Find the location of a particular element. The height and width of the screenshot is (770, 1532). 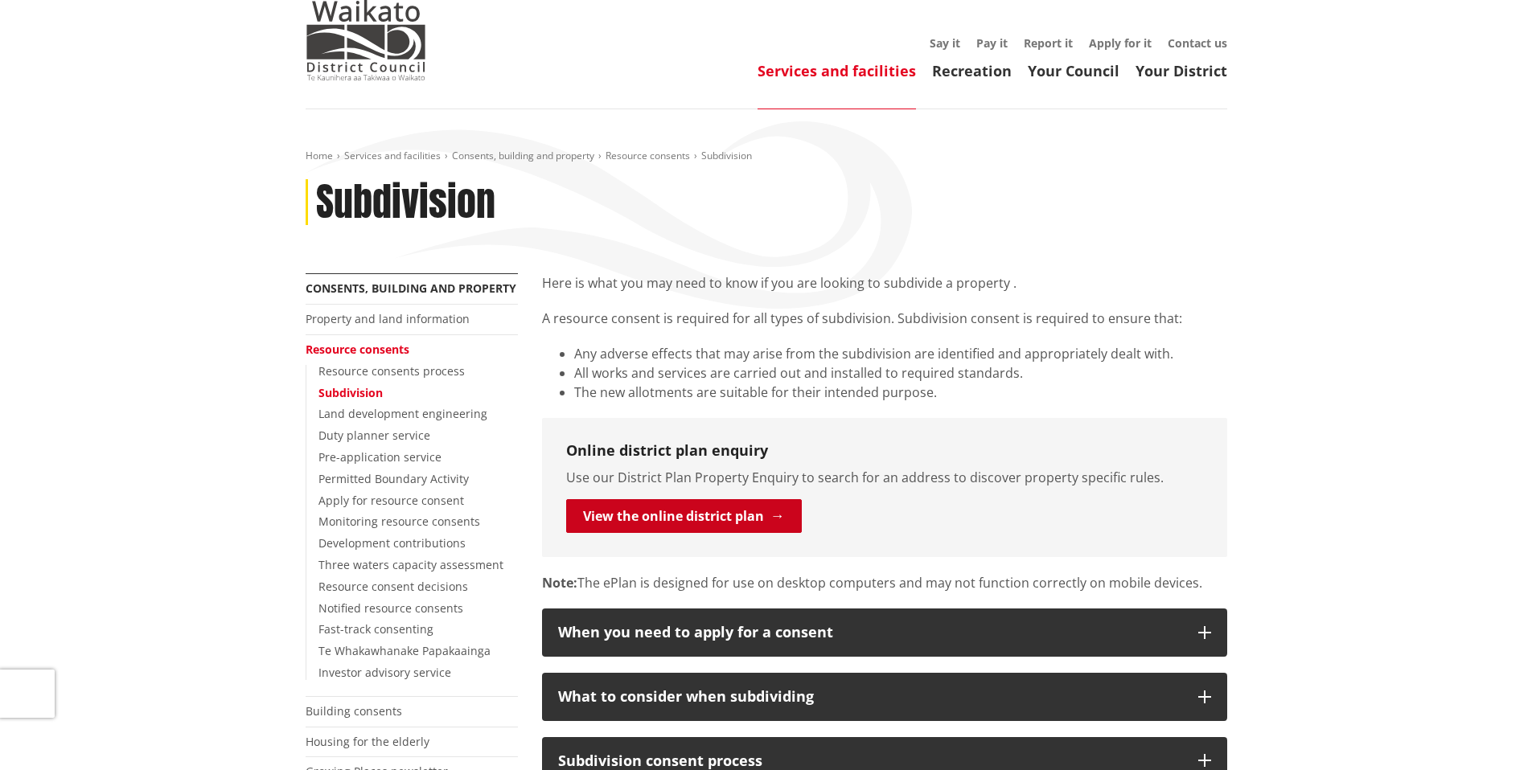

a: Apply for it is located at coordinates (1120, 43).